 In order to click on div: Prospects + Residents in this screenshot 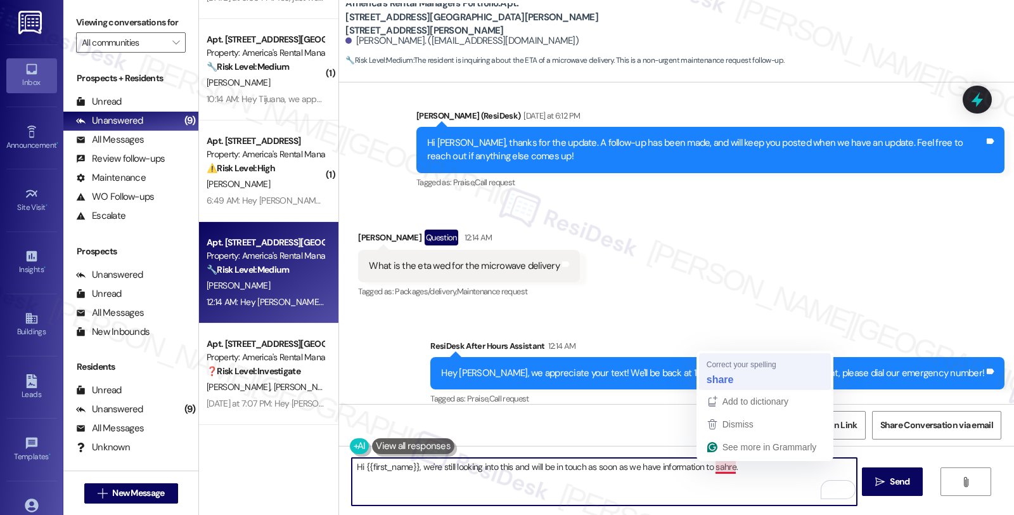, I will do `click(131, 78)`.